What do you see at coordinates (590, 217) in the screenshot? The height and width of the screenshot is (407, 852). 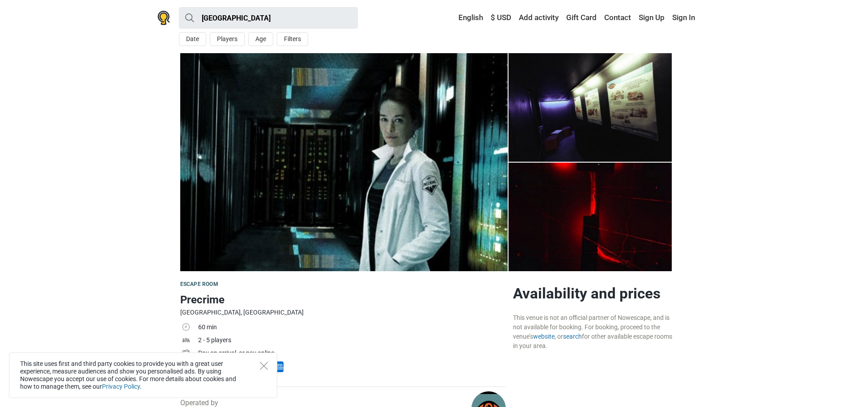 I see `a: Precrime photo 4` at bounding box center [590, 217].